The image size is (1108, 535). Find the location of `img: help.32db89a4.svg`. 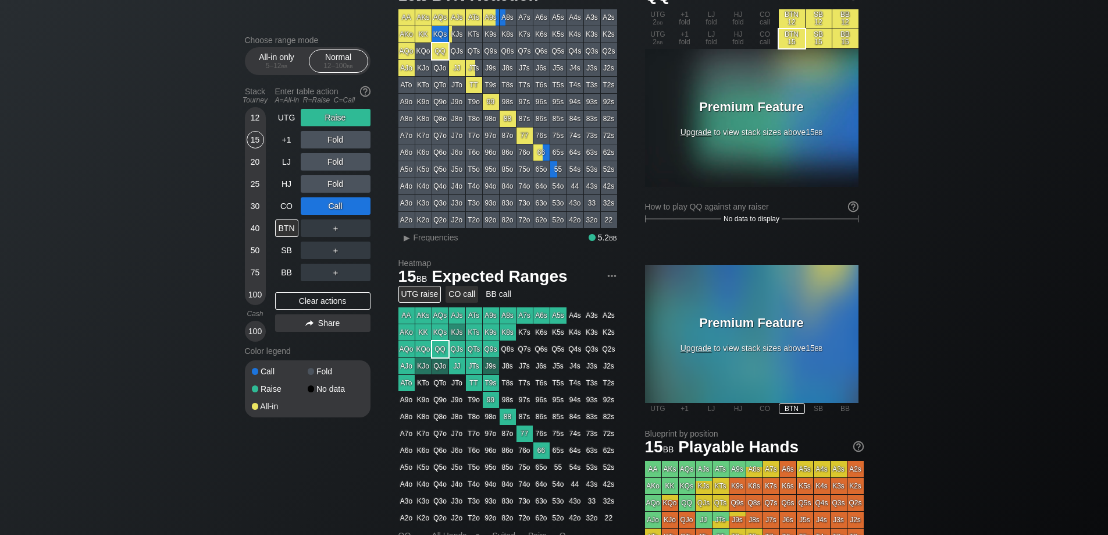

img: help.32db89a4.svg is located at coordinates (854, 207).